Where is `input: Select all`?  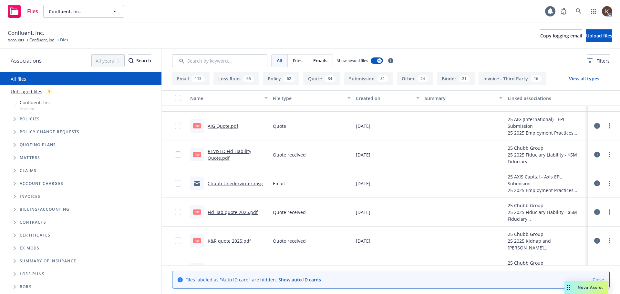 input: Select all is located at coordinates (178, 98).